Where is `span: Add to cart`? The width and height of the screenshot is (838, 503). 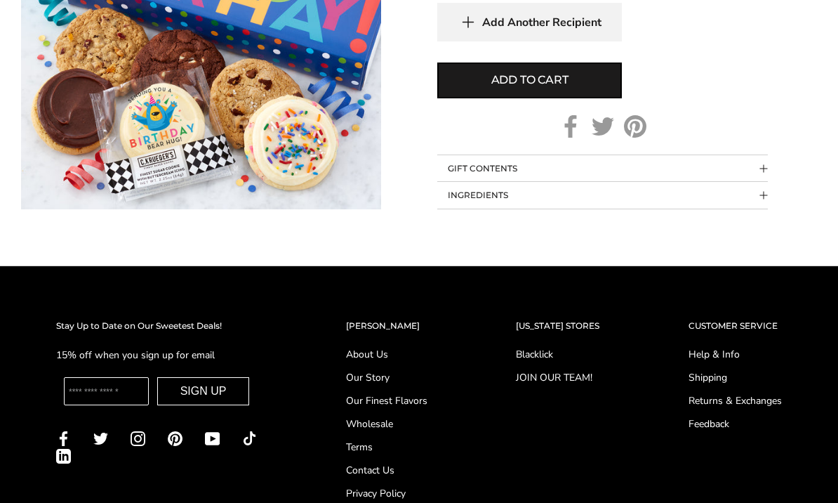 span: Add to cart is located at coordinates (530, 80).